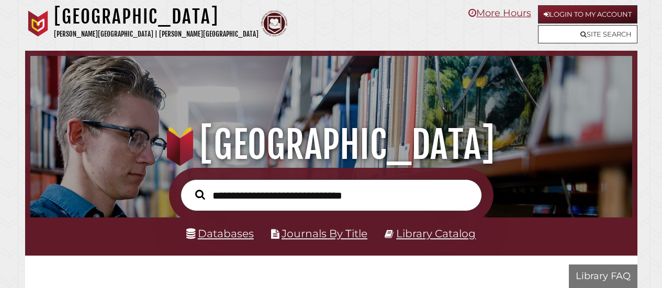 This screenshot has height=288, width=662. What do you see at coordinates (500, 13) in the screenshot?
I see `a: More Hours` at bounding box center [500, 13].